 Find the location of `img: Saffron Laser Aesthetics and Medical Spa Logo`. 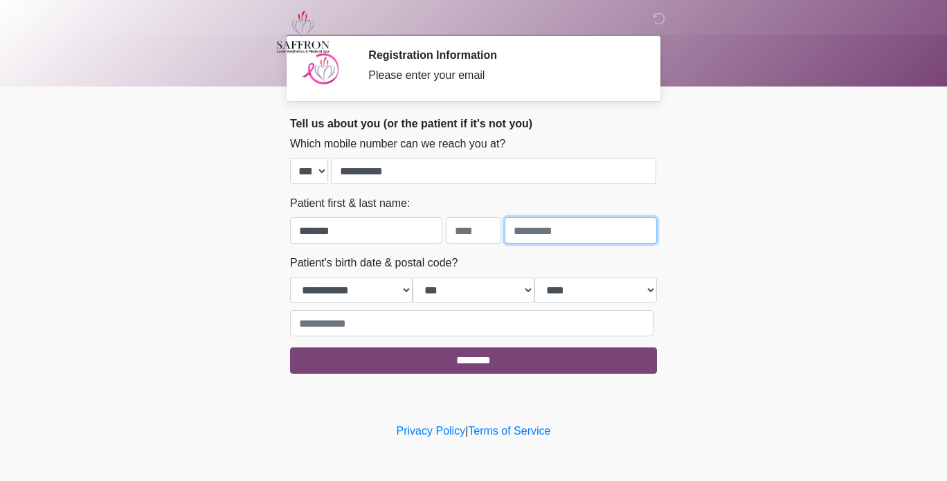

img: Saffron Laser Aesthetics and Medical Spa Logo is located at coordinates (303, 32).